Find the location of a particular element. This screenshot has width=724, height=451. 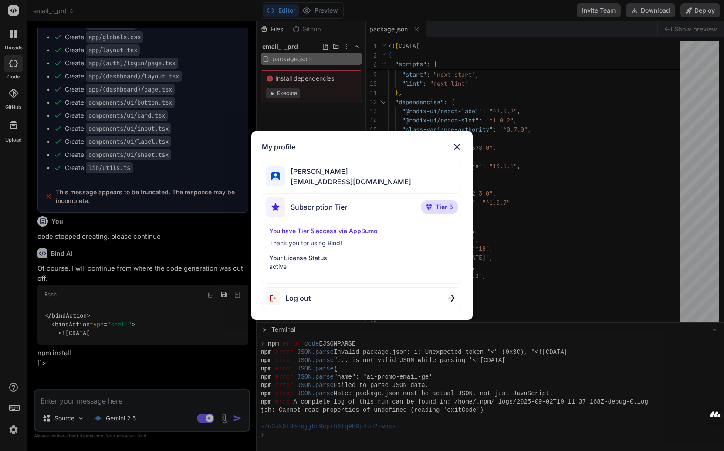

p: active is located at coordinates (362, 267).